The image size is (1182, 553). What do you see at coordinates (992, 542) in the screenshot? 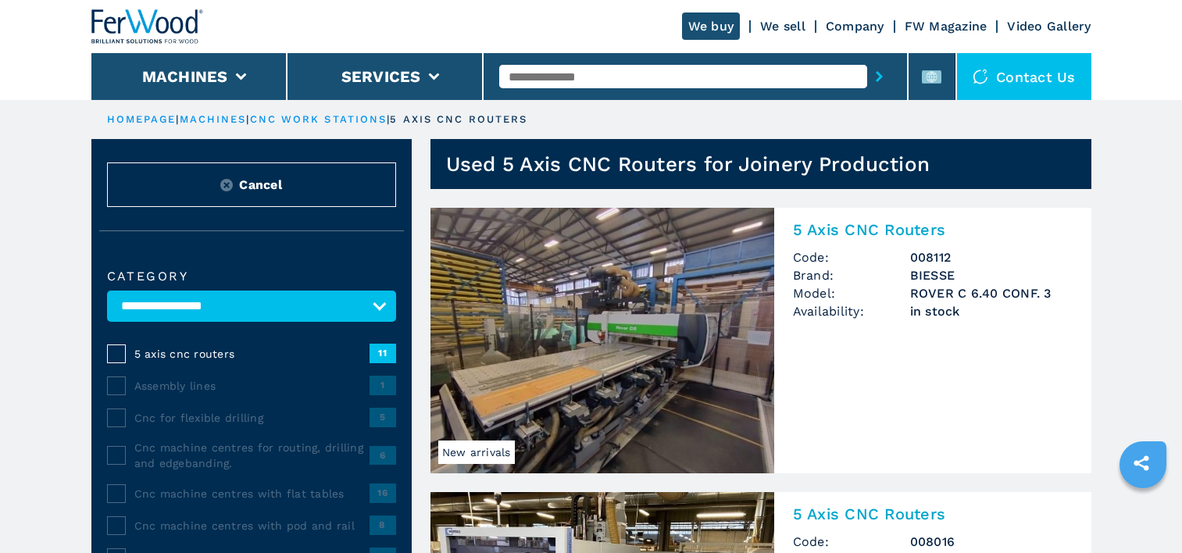
I see `h3: 008016` at bounding box center [992, 542].